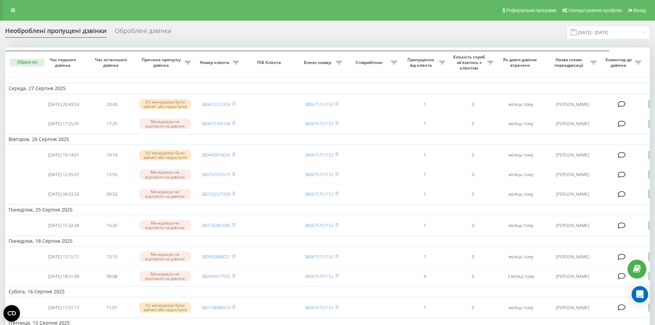 The height and width of the screenshot is (325, 655). What do you see at coordinates (112, 123) in the screenshot?
I see `td: 17:25` at bounding box center [112, 123].